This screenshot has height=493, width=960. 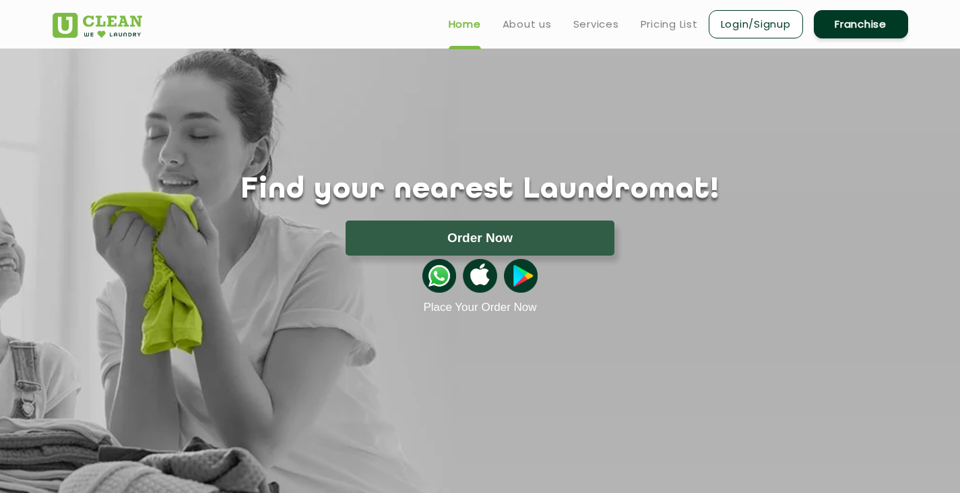 What do you see at coordinates (596, 24) in the screenshot?
I see `a: Services` at bounding box center [596, 24].